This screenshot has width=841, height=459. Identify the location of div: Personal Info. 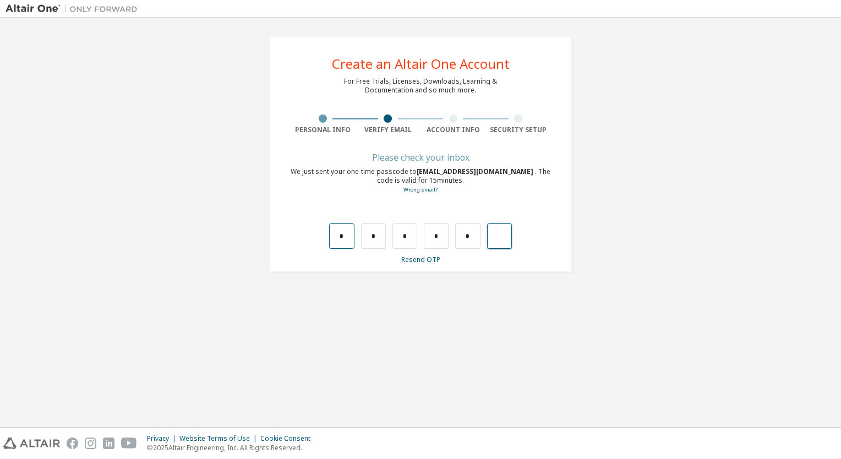
(323, 130).